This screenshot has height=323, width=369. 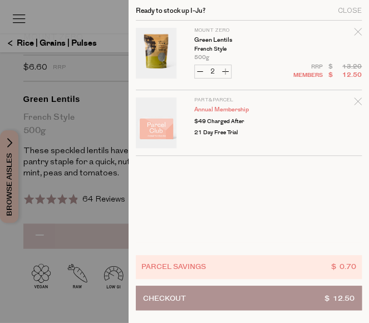 What do you see at coordinates (202, 57) in the screenshot?
I see `span: 500g` at bounding box center [202, 57].